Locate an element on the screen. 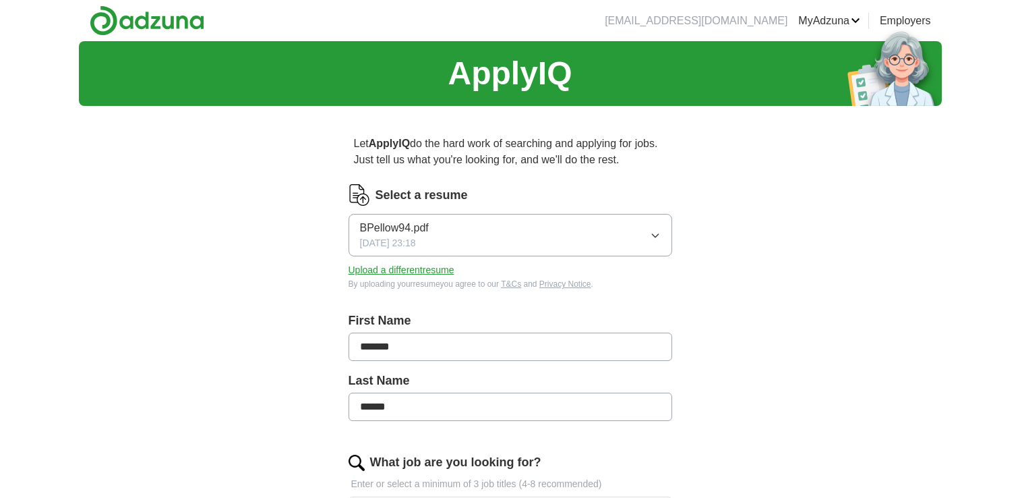 The image size is (1020, 498). a: T&Cs is located at coordinates (511, 284).